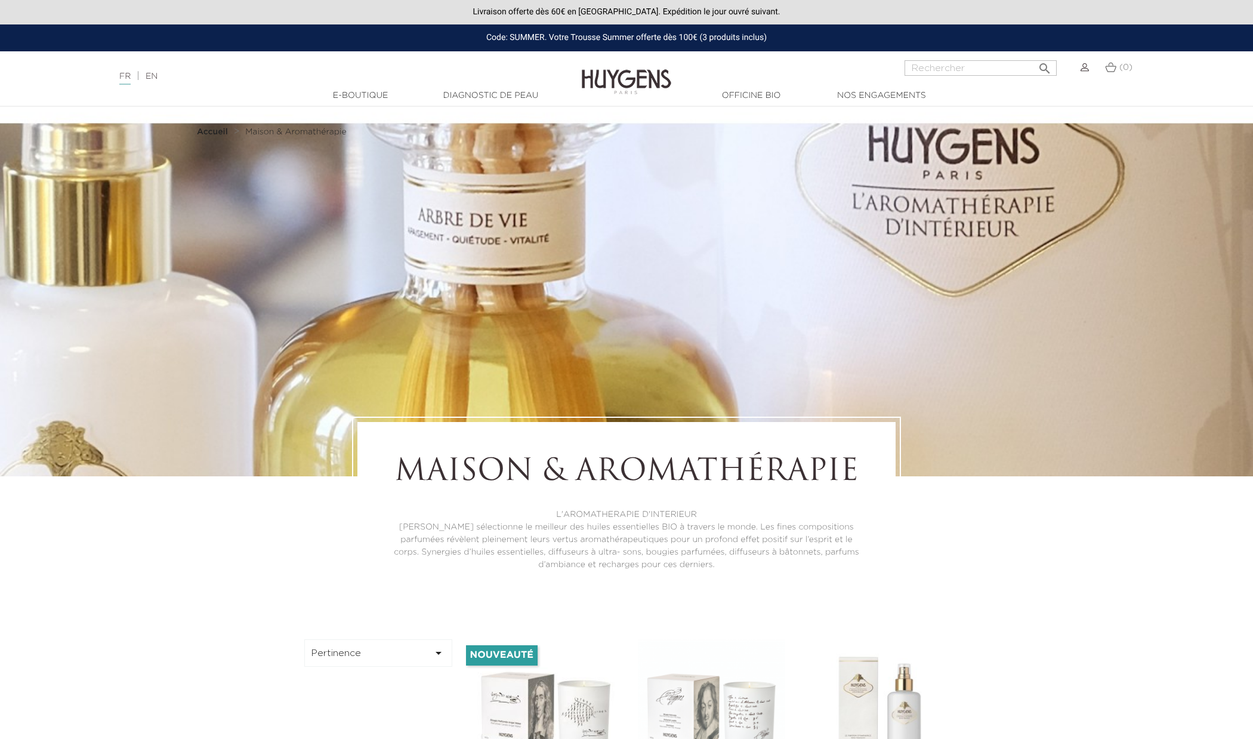 The width and height of the screenshot is (1253, 739). What do you see at coordinates (125, 78) in the screenshot?
I see `a: FR` at bounding box center [125, 78].